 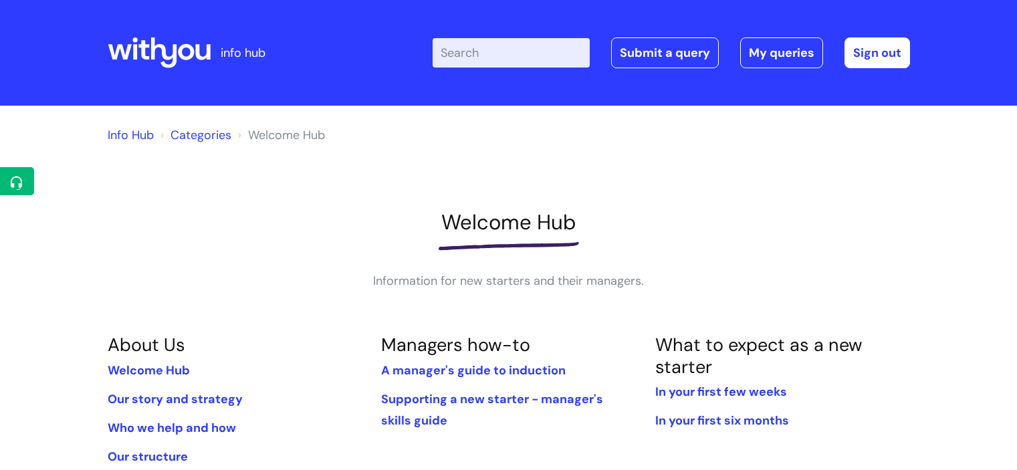 I want to click on a: In your first six months, so click(x=722, y=421).